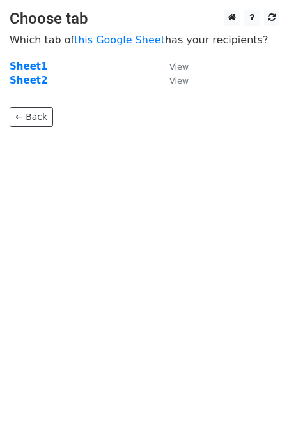  I want to click on a: Sheet2, so click(28, 80).